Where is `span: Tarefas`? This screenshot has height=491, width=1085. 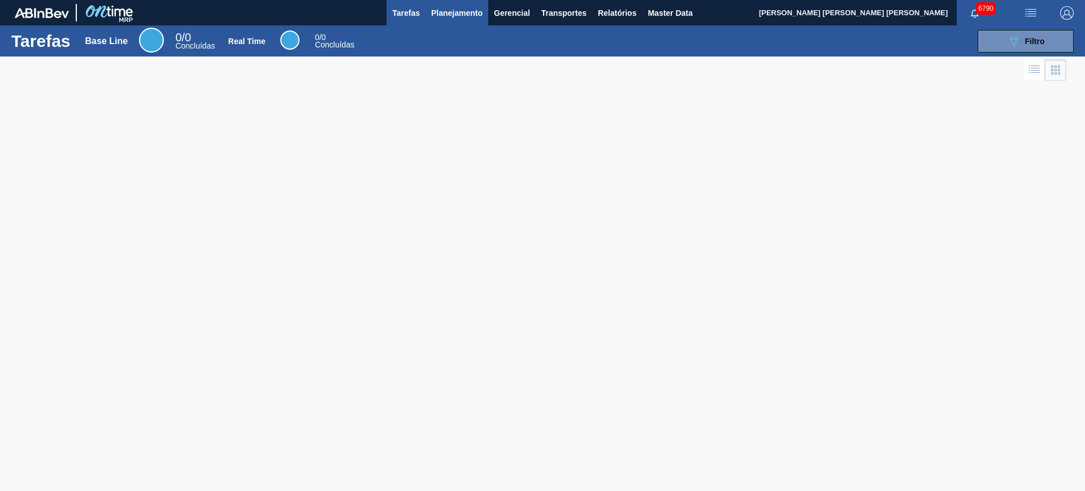 span: Tarefas is located at coordinates (406, 13).